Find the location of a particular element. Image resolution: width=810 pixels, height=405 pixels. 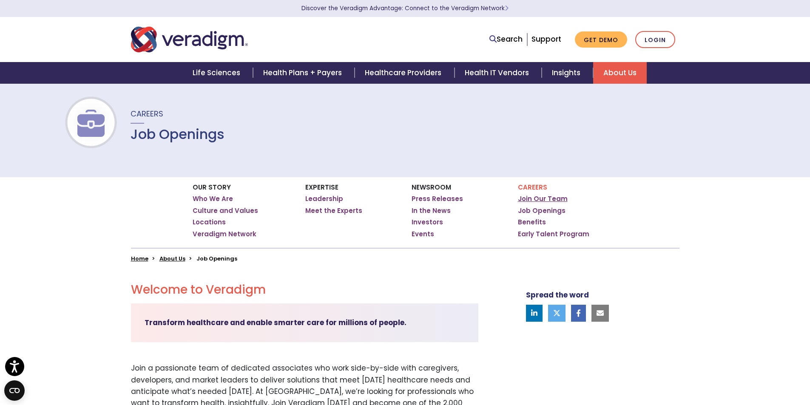

img: Veradigm logo is located at coordinates (189, 40).